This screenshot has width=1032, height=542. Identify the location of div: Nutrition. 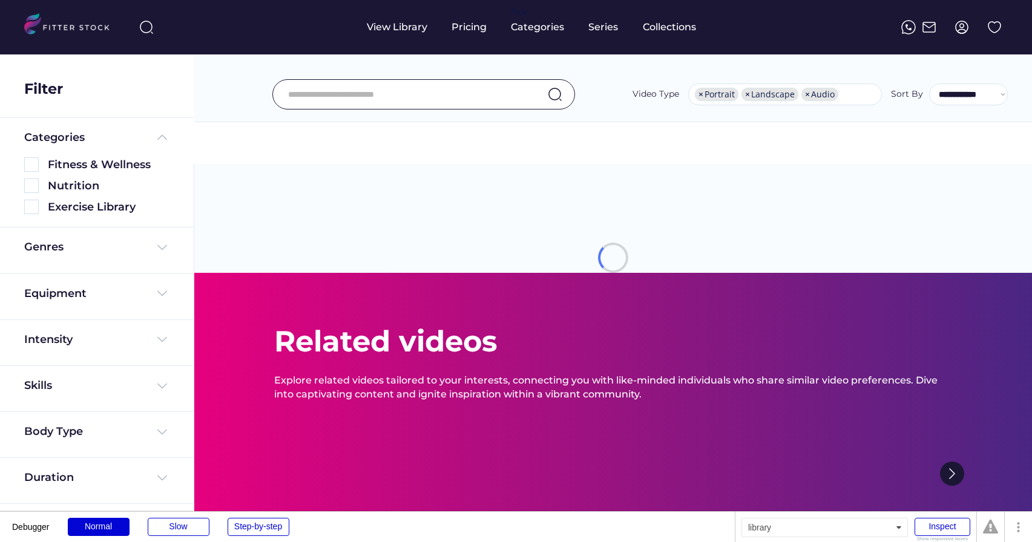
(108, 186).